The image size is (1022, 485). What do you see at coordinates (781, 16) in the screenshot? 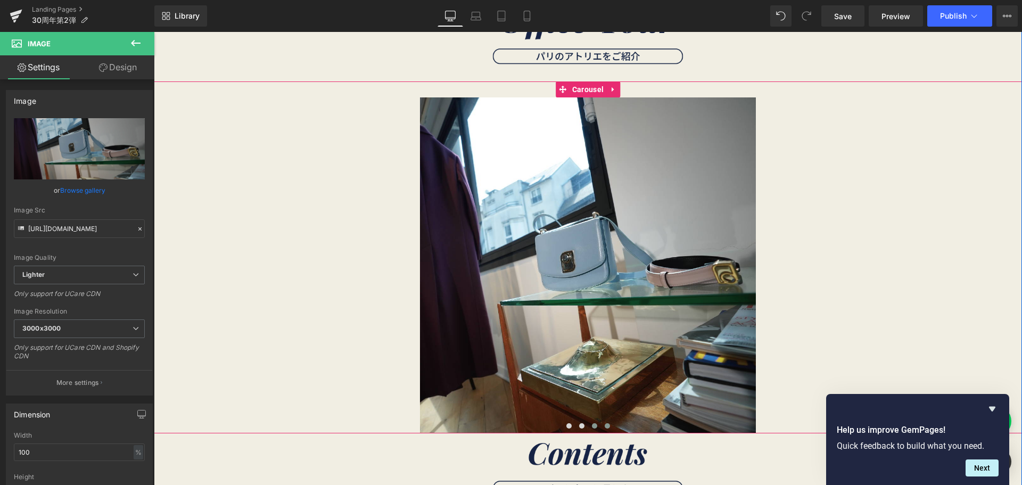
I see `button: Undo` at bounding box center [781, 16].